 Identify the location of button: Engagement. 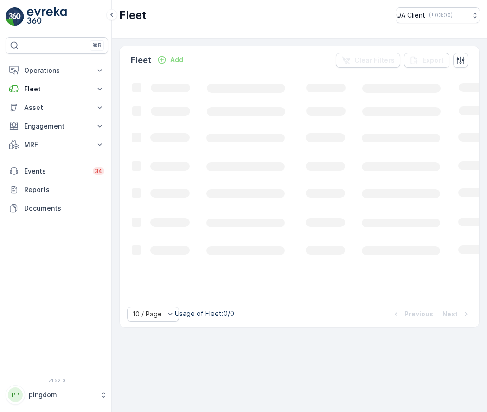
(57, 126).